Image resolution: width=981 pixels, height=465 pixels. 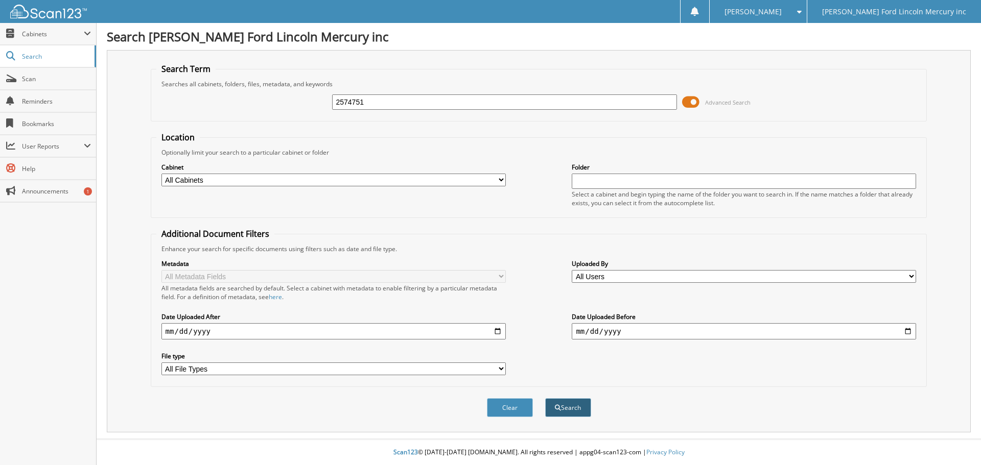 I want to click on legend: Location, so click(x=178, y=137).